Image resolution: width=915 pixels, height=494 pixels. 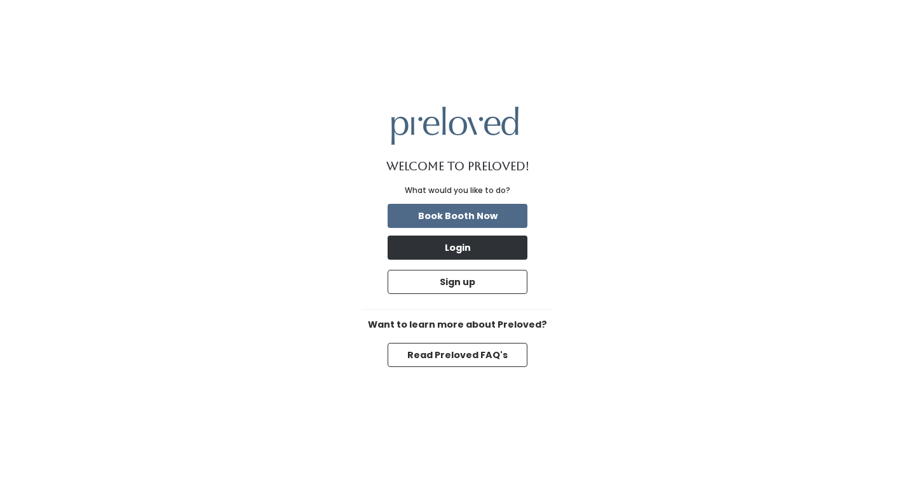 What do you see at coordinates (457, 325) in the screenshot?
I see `h6: Want to learn more about Preloved?` at bounding box center [457, 325].